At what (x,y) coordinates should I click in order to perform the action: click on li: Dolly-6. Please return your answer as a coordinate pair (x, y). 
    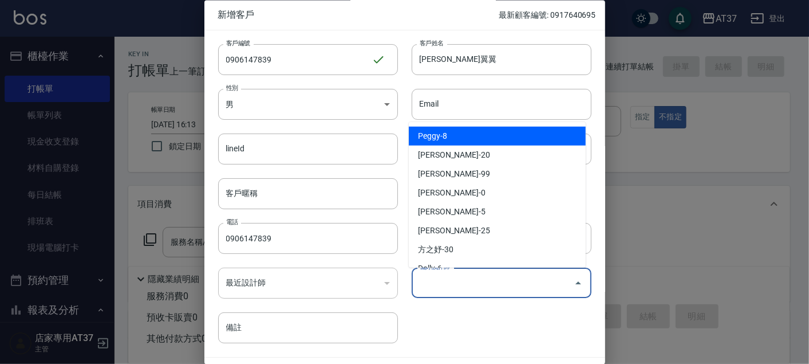
    Looking at the image, I should click on (497, 268).